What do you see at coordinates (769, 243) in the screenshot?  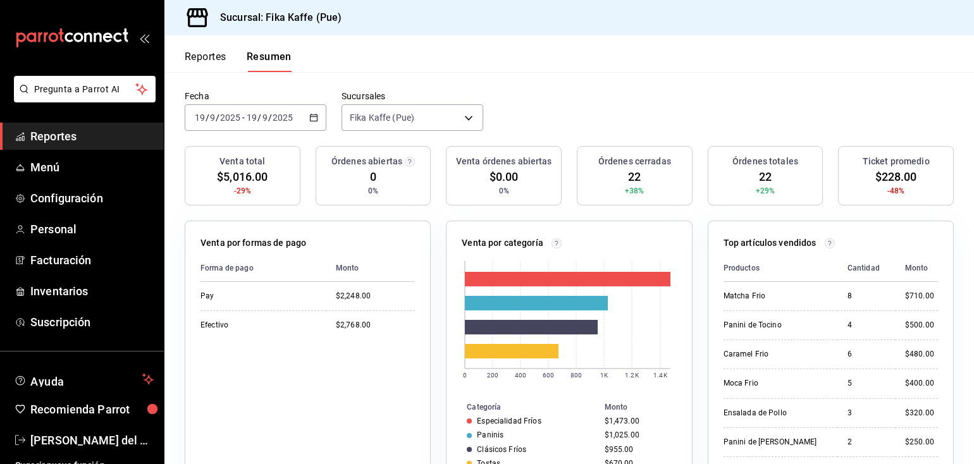 I see `p: Top artículos vendidos` at bounding box center [769, 243].